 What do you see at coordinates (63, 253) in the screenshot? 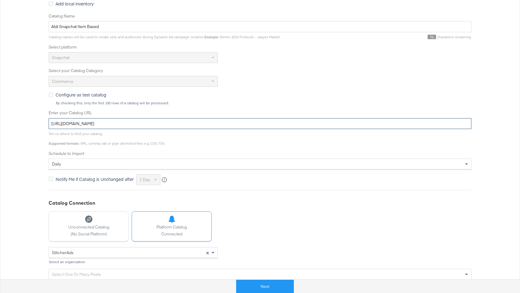
I see `span: StitcherAds` at bounding box center [63, 253].